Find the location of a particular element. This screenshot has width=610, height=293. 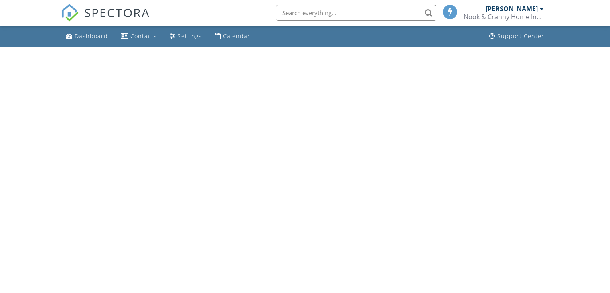

a: Dashboard is located at coordinates (87, 36).